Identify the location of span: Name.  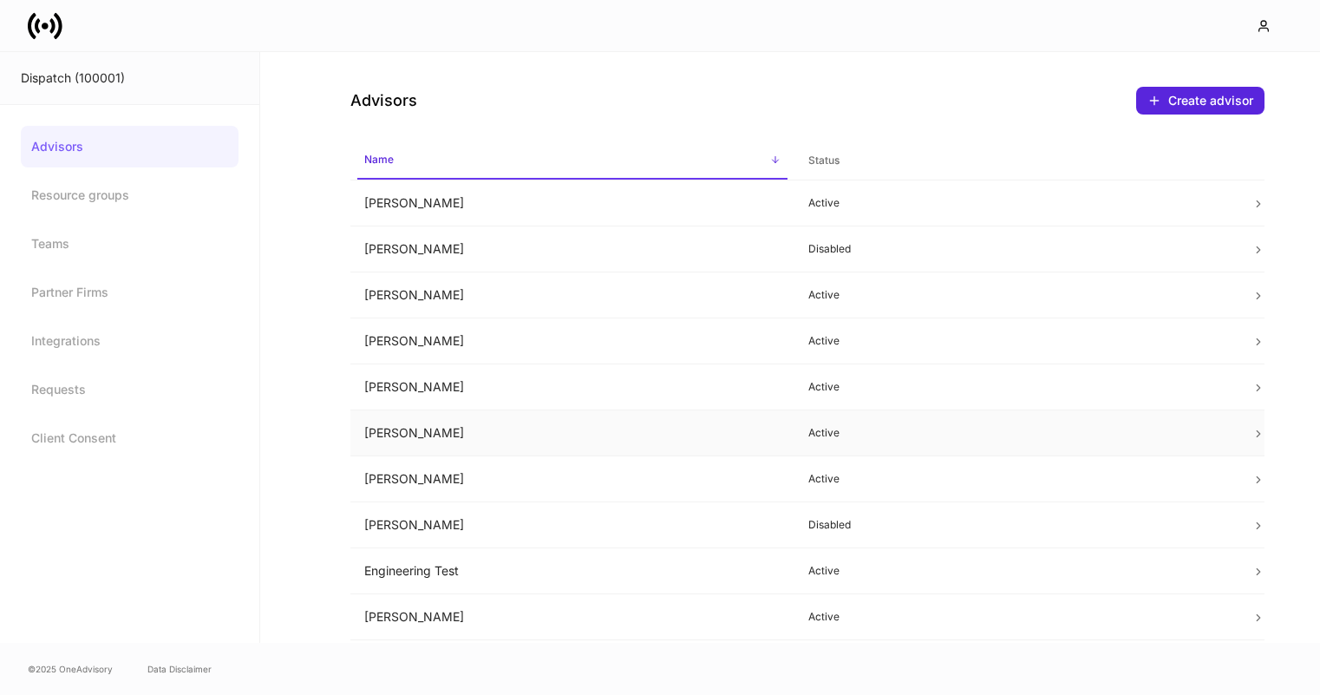
(572, 160).